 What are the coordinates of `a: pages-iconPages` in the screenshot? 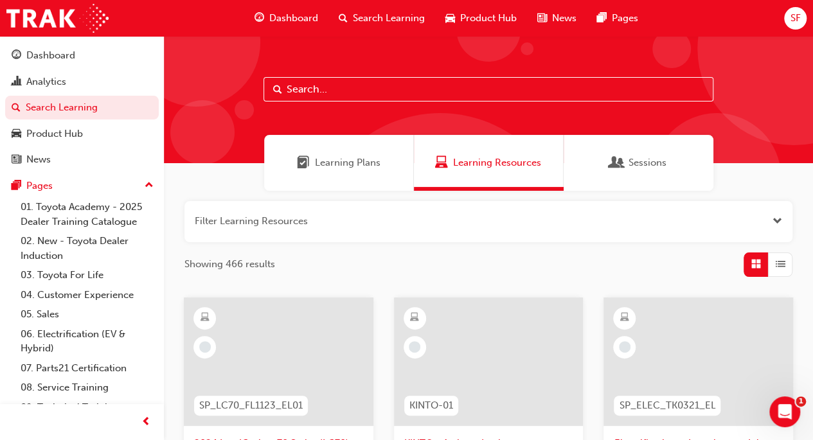 It's located at (617, 18).